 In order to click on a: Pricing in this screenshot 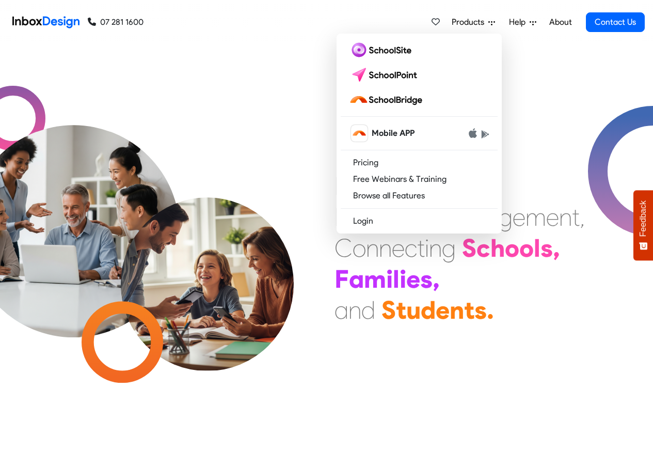, I will do `click(419, 163)`.